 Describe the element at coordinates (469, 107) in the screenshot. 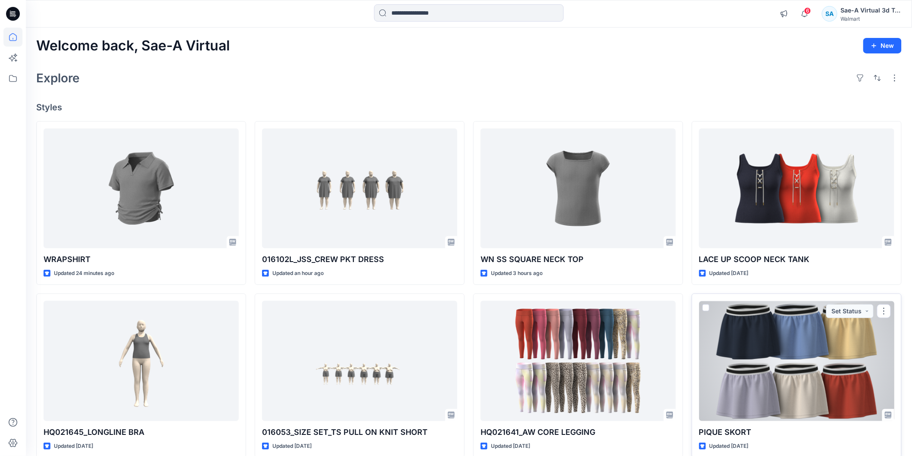

I see `h4: Styles` at that location.